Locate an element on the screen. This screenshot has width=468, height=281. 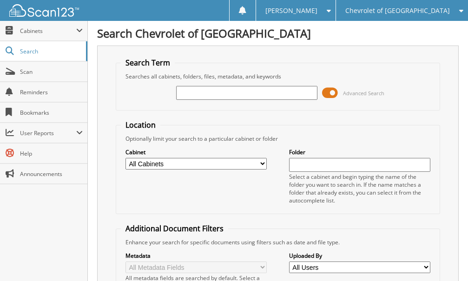
div: Enhance your search for specific documents using filters such as date and file type. is located at coordinates (278, 242).